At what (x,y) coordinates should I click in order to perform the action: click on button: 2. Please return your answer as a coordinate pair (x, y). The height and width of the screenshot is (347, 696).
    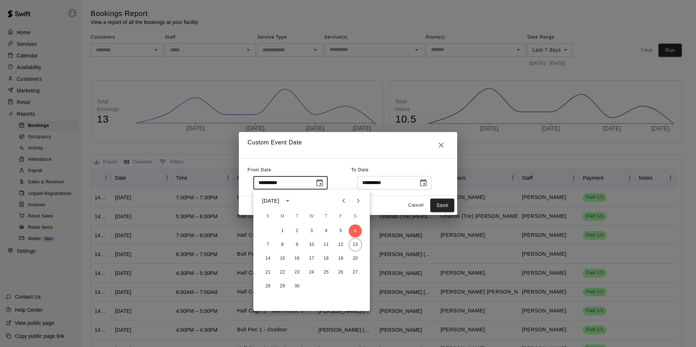
    Looking at the image, I should click on (297, 231).